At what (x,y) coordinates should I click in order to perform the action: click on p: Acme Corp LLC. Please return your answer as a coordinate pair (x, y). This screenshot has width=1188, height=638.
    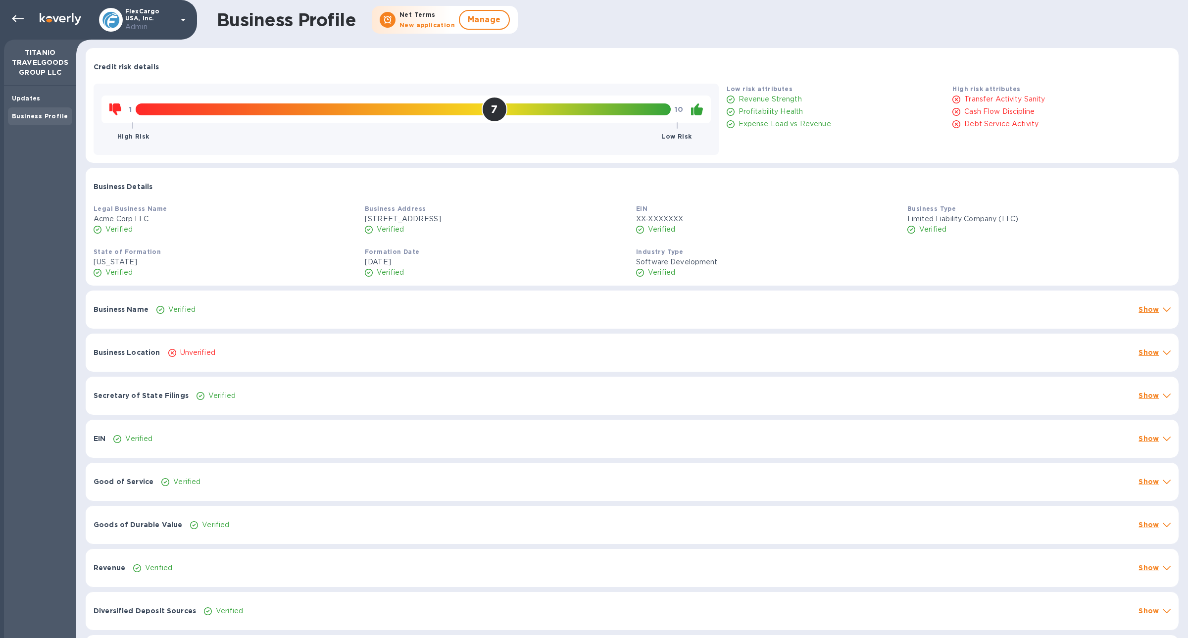
    Looking at the image, I should click on (225, 219).